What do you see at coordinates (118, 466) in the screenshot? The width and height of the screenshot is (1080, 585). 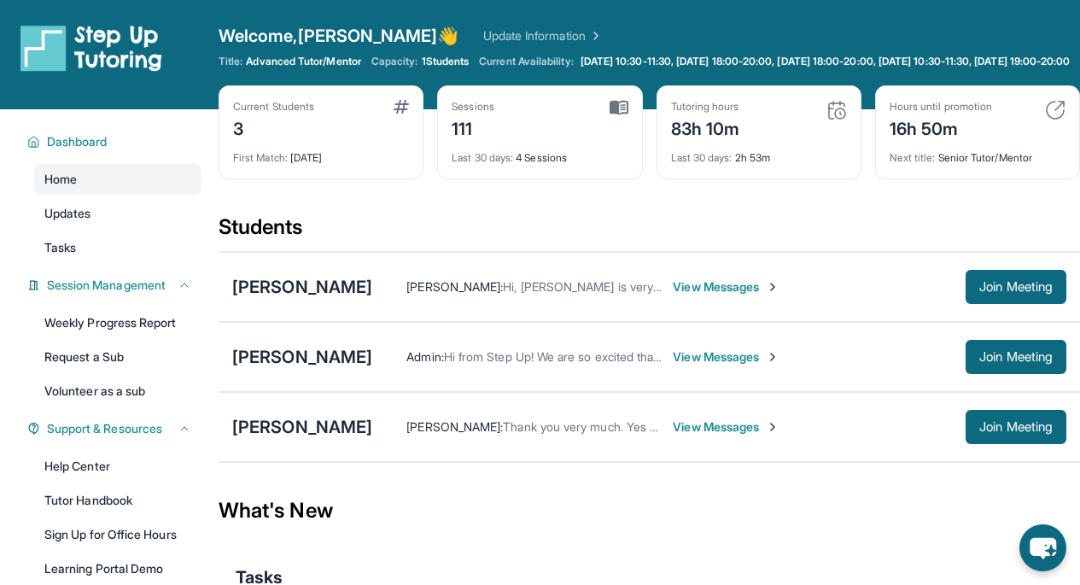 I see `a: Help Center` at bounding box center [118, 466].